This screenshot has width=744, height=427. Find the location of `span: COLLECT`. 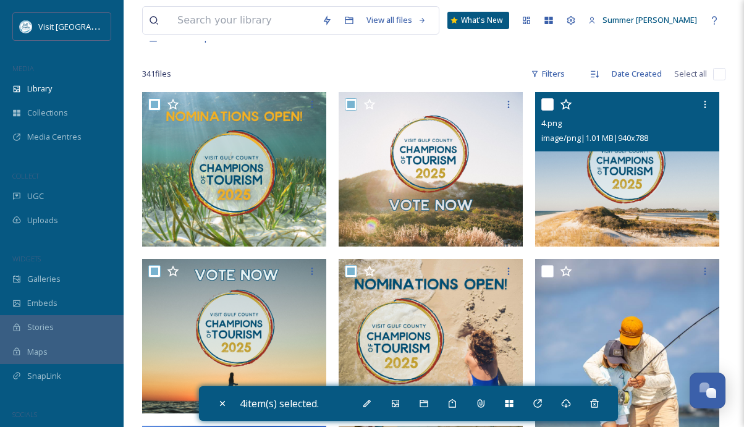

span: COLLECT is located at coordinates (25, 175).